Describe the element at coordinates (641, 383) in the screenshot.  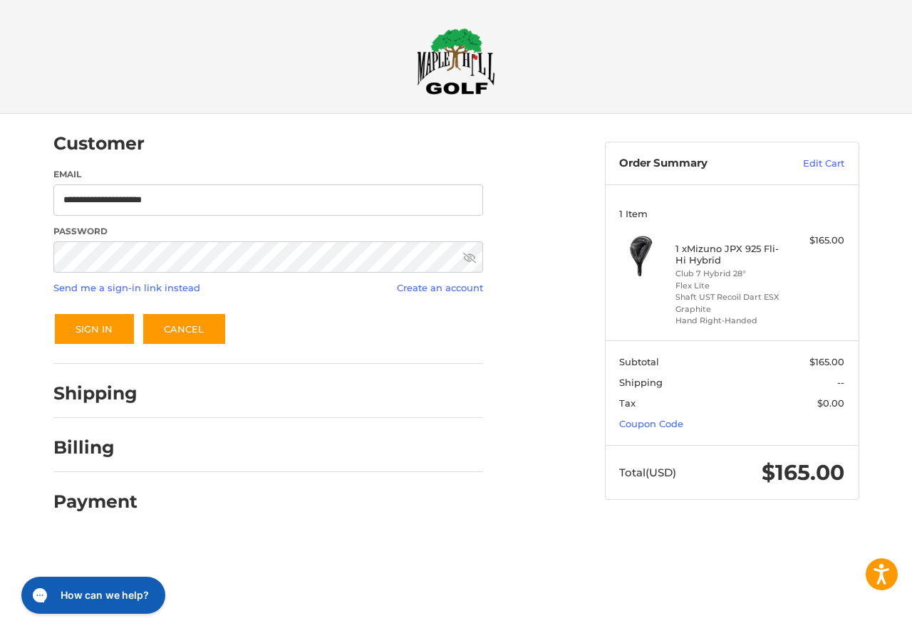
I see `span: Shipping` at that location.